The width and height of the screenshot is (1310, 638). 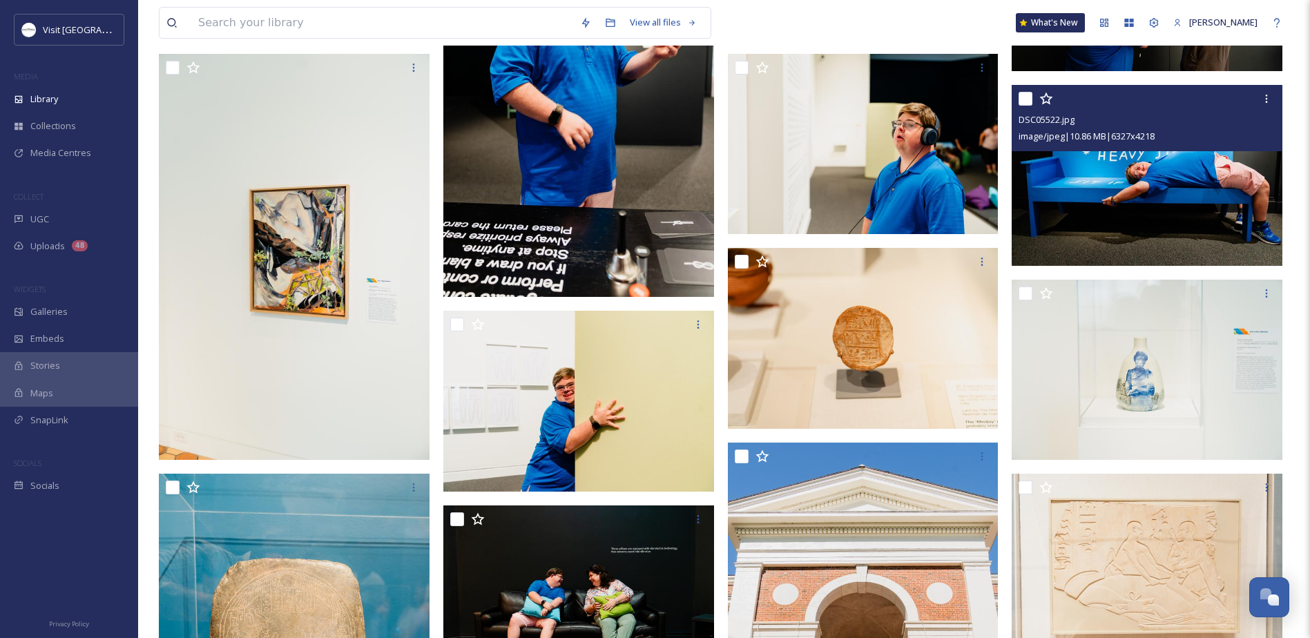 What do you see at coordinates (69, 624) in the screenshot?
I see `span: Privacy Policy` at bounding box center [69, 624].